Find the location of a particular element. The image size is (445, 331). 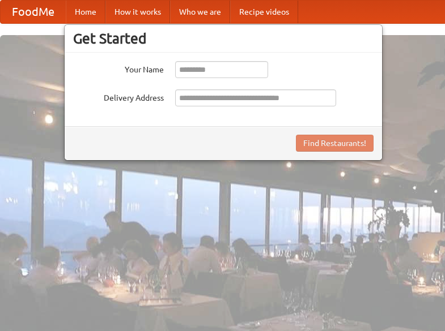

label: Delivery Address is located at coordinates (118, 96).